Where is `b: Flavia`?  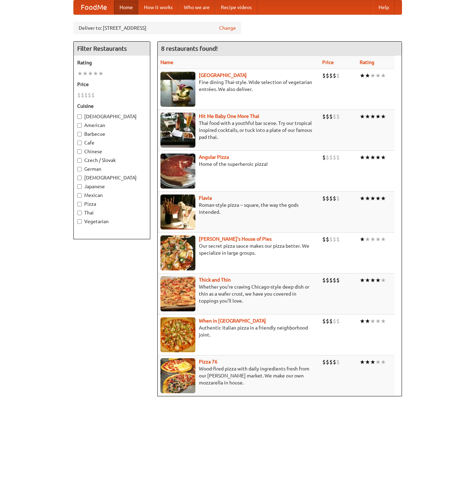
b: Flavia is located at coordinates (205, 198).